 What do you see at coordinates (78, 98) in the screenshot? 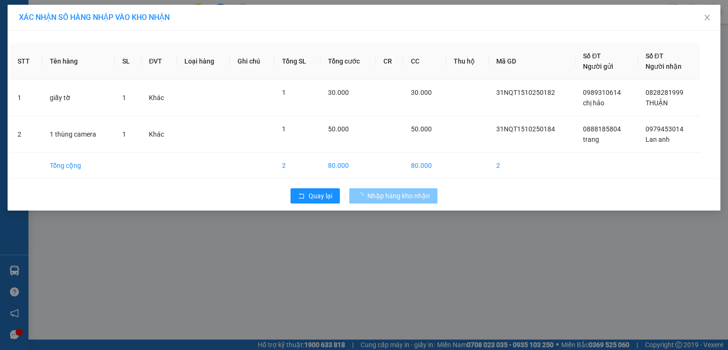
I see `td: giấy tờ` at bounding box center [78, 98].